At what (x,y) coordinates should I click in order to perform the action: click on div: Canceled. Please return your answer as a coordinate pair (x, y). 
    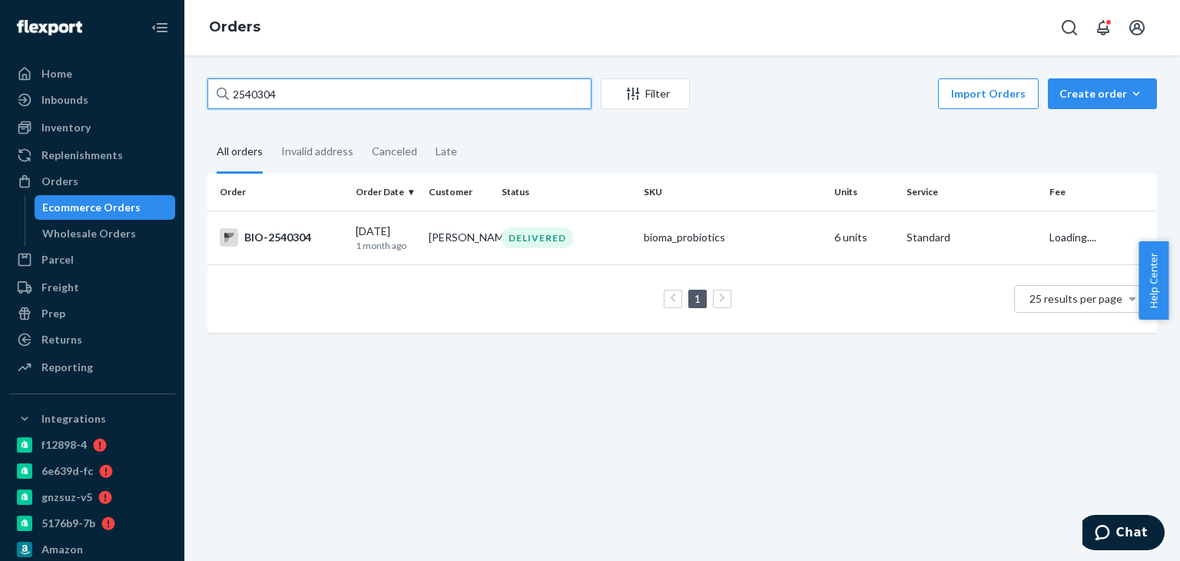
    Looking at the image, I should click on (394, 151).